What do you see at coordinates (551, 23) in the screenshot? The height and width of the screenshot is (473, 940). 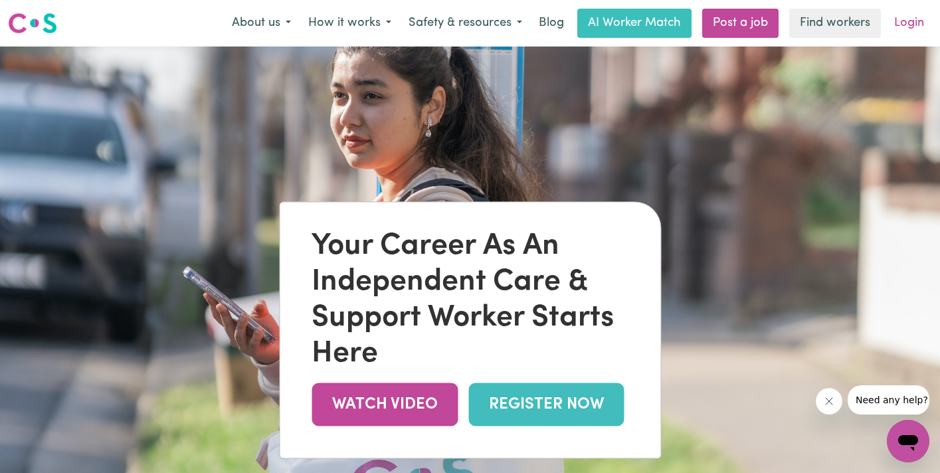 I see `a: Blog` at bounding box center [551, 23].